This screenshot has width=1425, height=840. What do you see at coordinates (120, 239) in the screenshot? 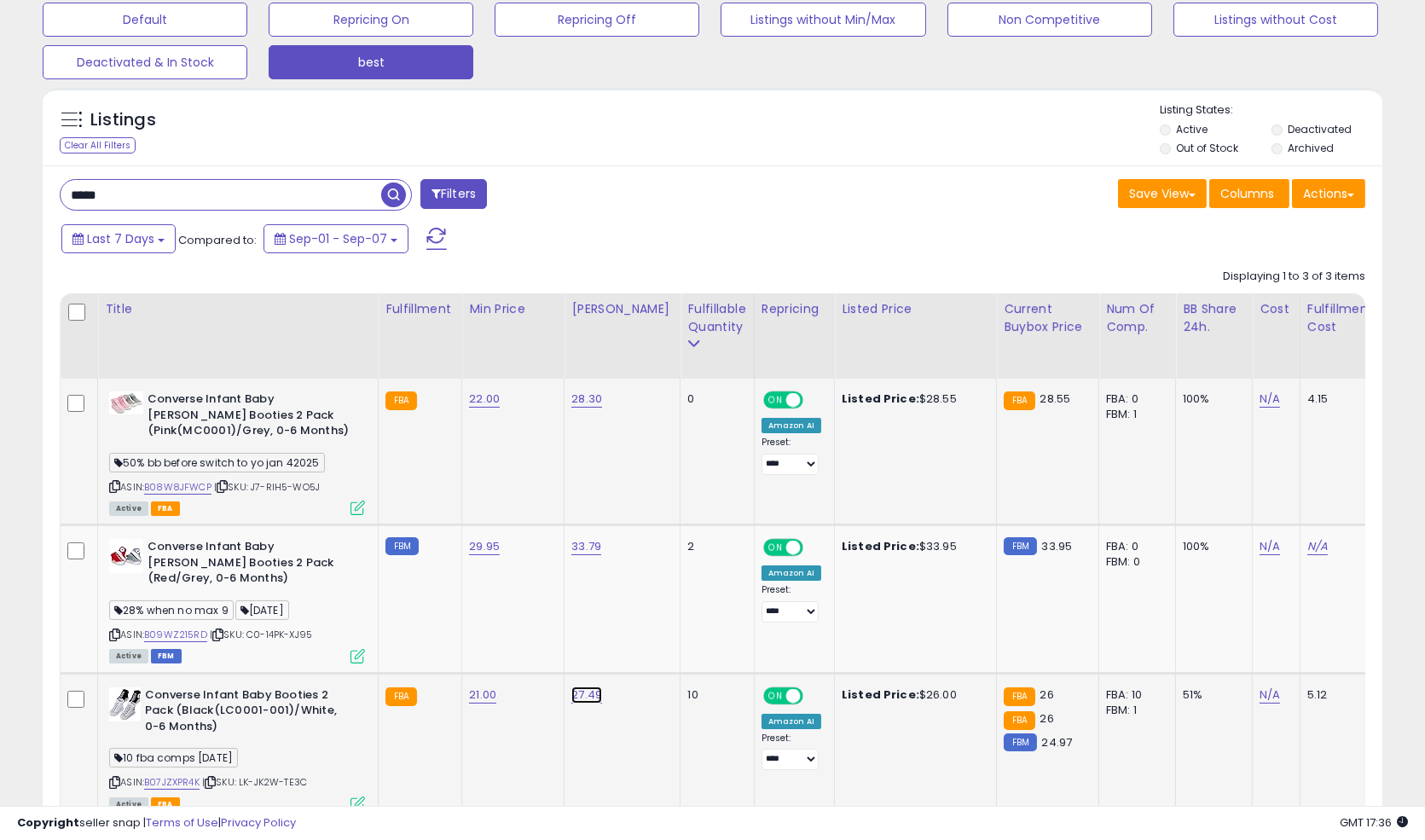
I see `span: Last 7 Days` at bounding box center [120, 239].